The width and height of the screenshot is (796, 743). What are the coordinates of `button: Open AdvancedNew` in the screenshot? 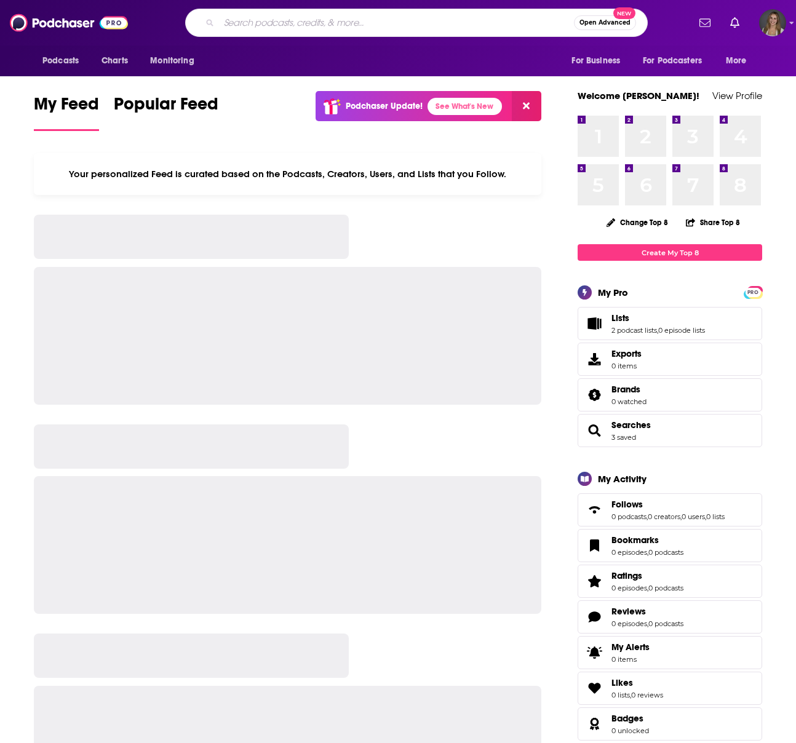 It's located at (605, 23).